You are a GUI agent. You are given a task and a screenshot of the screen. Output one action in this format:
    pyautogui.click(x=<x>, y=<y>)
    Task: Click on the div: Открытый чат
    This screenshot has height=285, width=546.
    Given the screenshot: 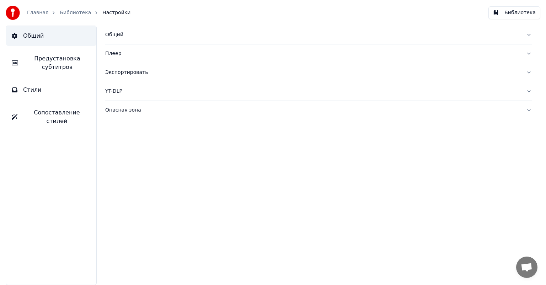 What is the action you would take?
    pyautogui.click(x=527, y=268)
    